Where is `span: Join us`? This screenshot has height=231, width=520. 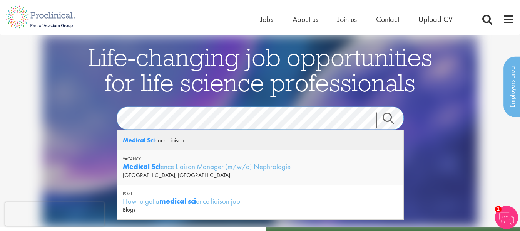 span: Join us is located at coordinates (347, 19).